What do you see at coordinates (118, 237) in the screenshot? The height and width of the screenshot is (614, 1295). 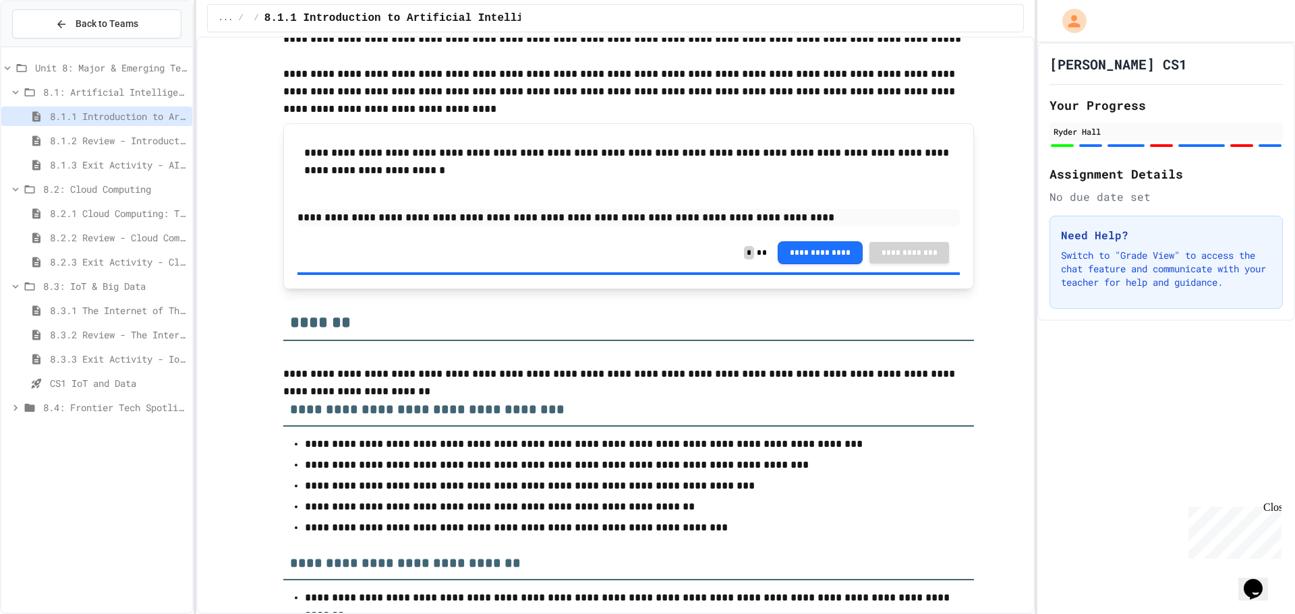 I see `span: 8.2.2 Review - Cloud Computing` at bounding box center [118, 237].